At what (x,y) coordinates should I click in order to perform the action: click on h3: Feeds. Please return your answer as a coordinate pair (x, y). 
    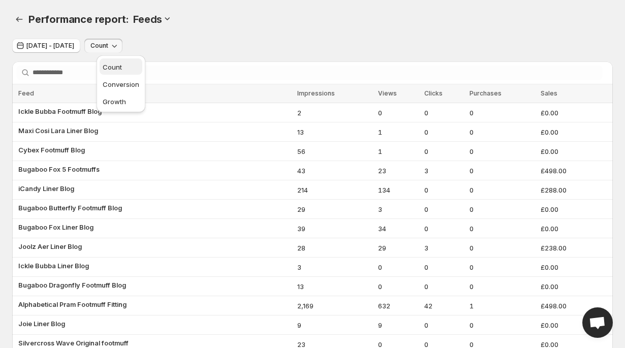
    Looking at the image, I should click on (147, 19).